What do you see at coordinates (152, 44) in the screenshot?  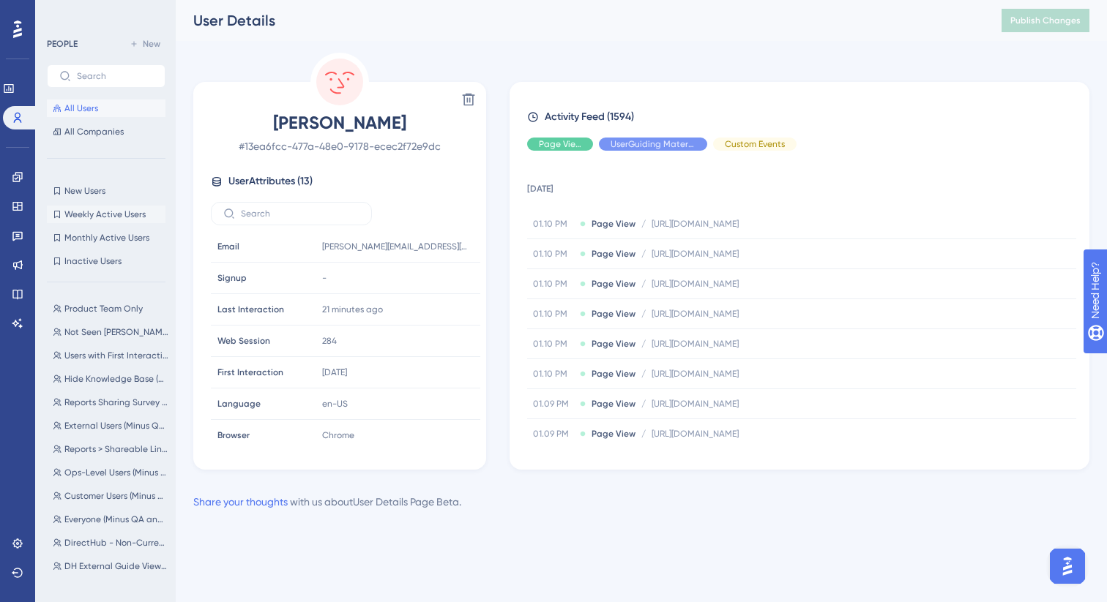 I see `span: New` at bounding box center [152, 44].